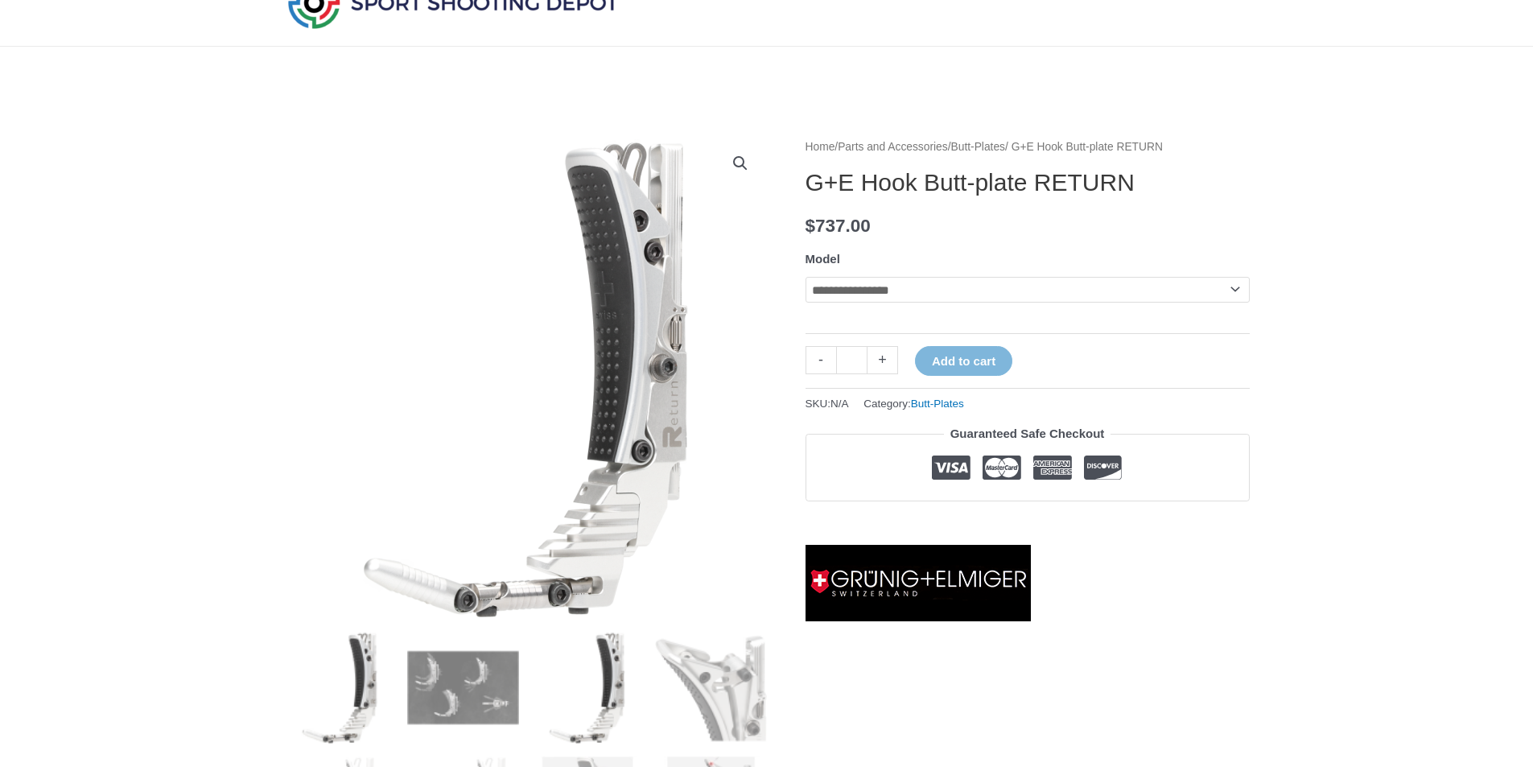  I want to click on img: G+E Hook Butt-plate RETURN - Image 4, so click(711, 687).